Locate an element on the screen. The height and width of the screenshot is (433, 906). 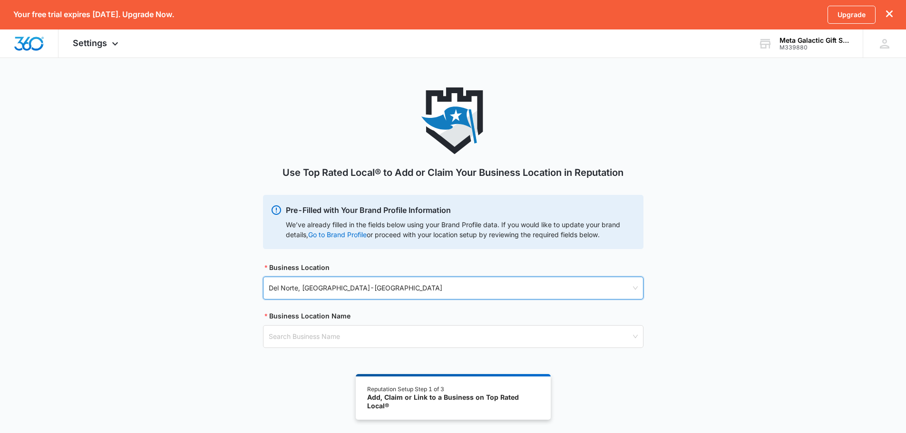
a: Upgrade is located at coordinates (851, 15).